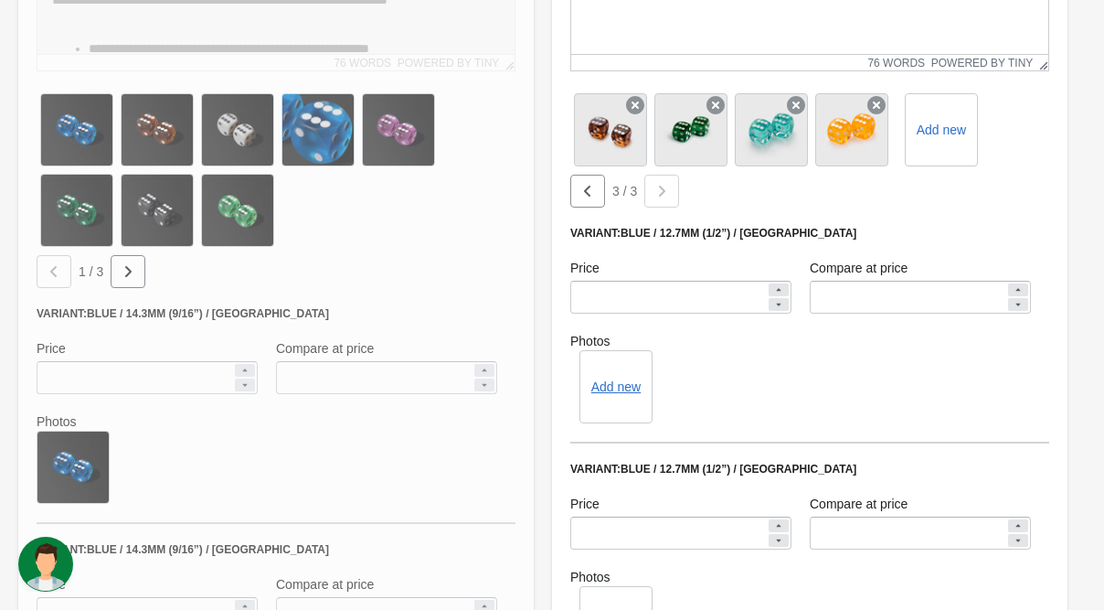  Describe the element at coordinates (942, 130) in the screenshot. I see `label: Add new` at that location.